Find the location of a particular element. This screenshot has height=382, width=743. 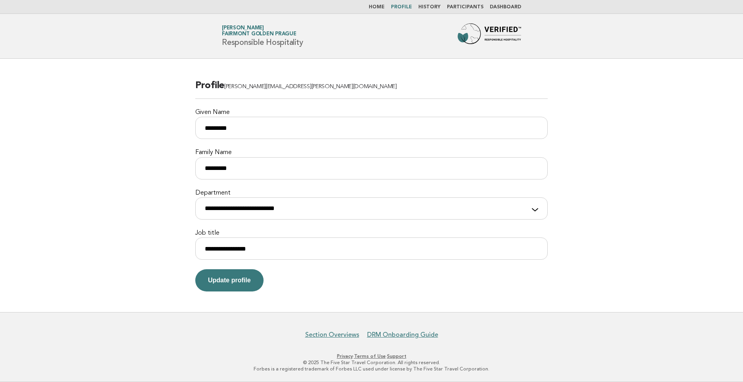

a: Terms of Use is located at coordinates (370, 356).